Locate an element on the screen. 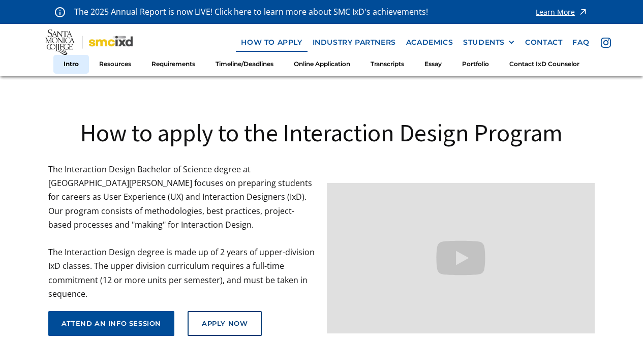  a: Essay is located at coordinates (433, 64).